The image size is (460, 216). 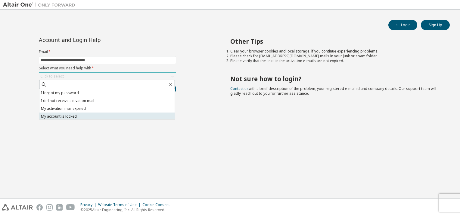 What do you see at coordinates (70, 207) in the screenshot?
I see `img: youtube.svg` at bounding box center [70, 207].